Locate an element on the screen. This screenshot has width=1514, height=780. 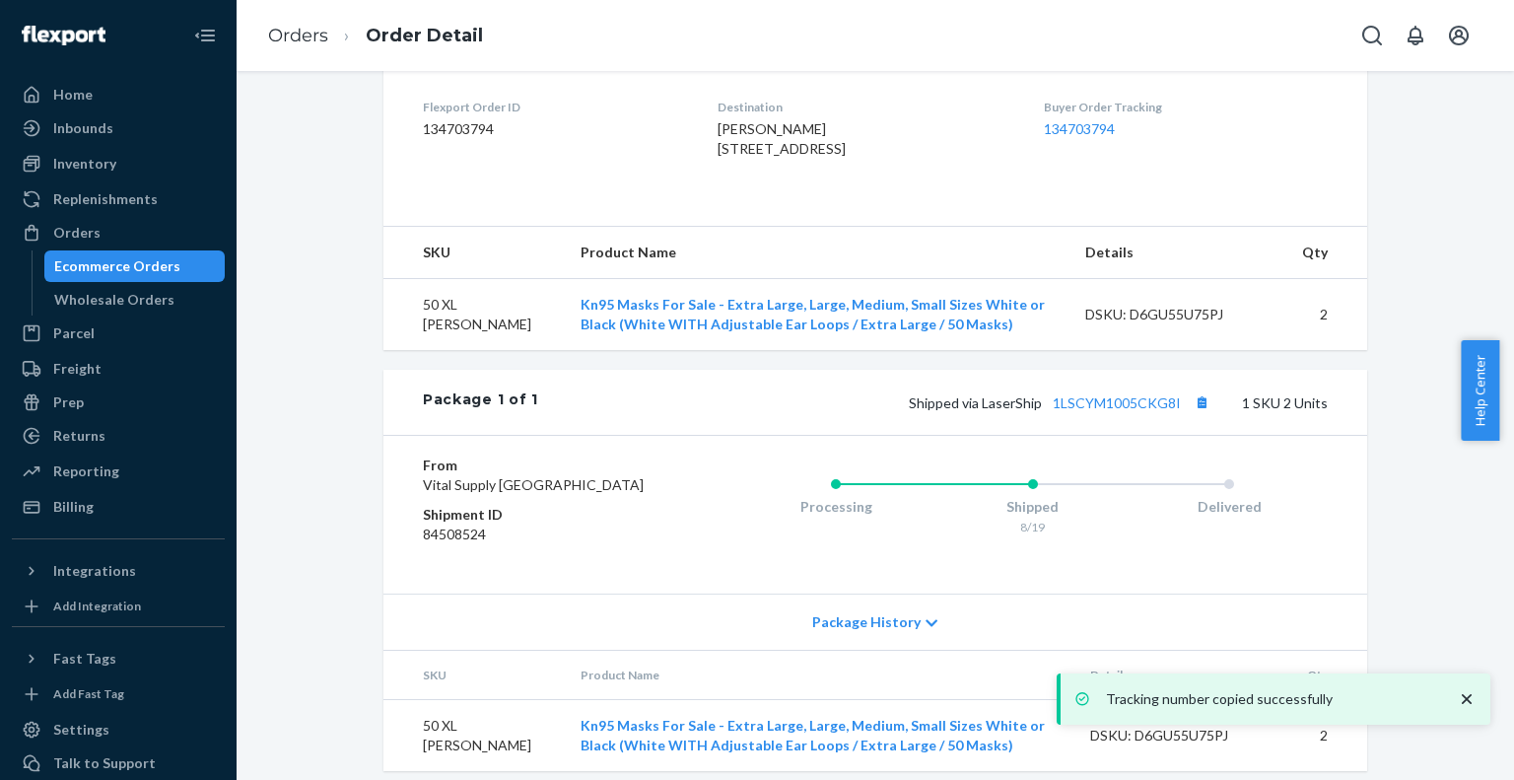
div: Add Fast Tag is located at coordinates (89, 693).